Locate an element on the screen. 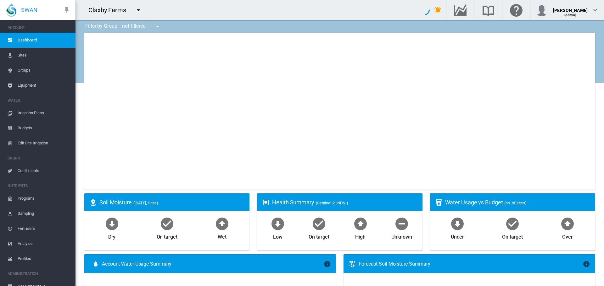 This screenshot has width=604, height=286. span: Analytes is located at coordinates (44, 244).